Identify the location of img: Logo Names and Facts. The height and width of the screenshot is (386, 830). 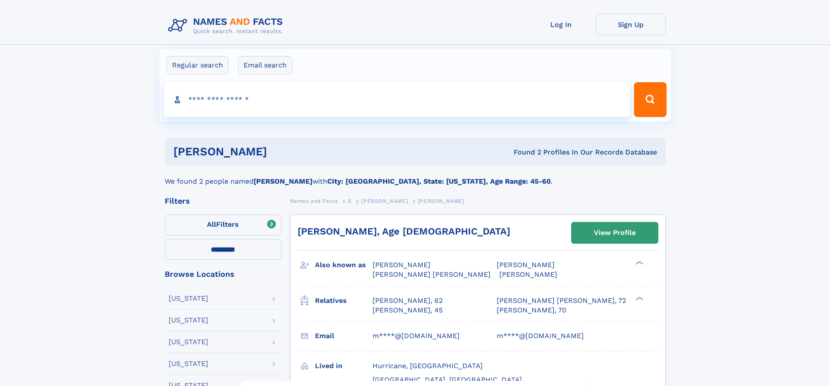
(227, 26).